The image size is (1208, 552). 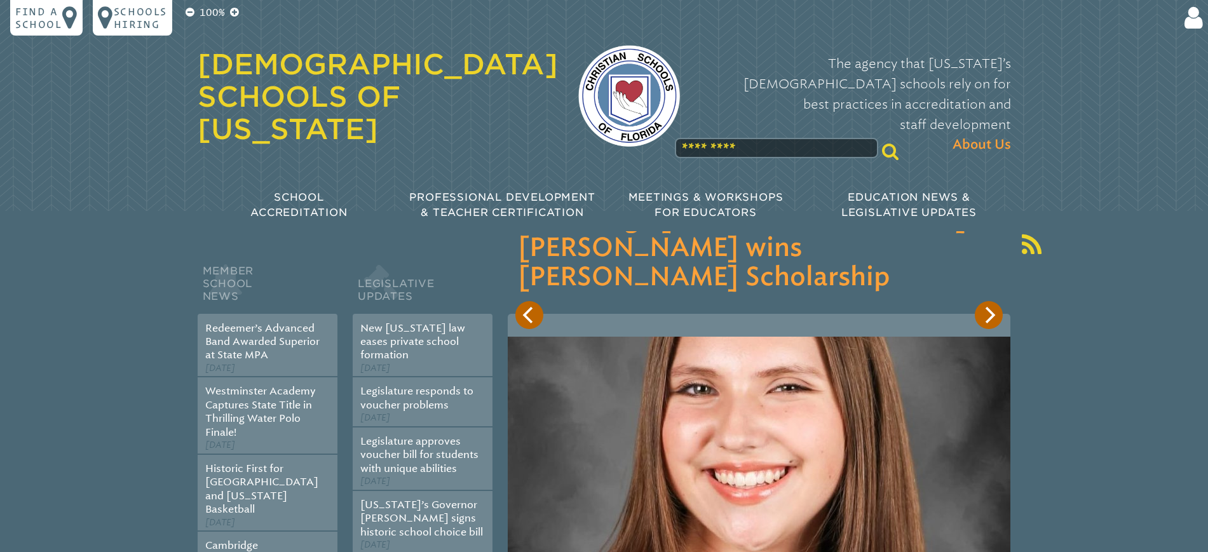 What do you see at coordinates (212, 13) in the screenshot?
I see `p: 100%` at bounding box center [212, 13].